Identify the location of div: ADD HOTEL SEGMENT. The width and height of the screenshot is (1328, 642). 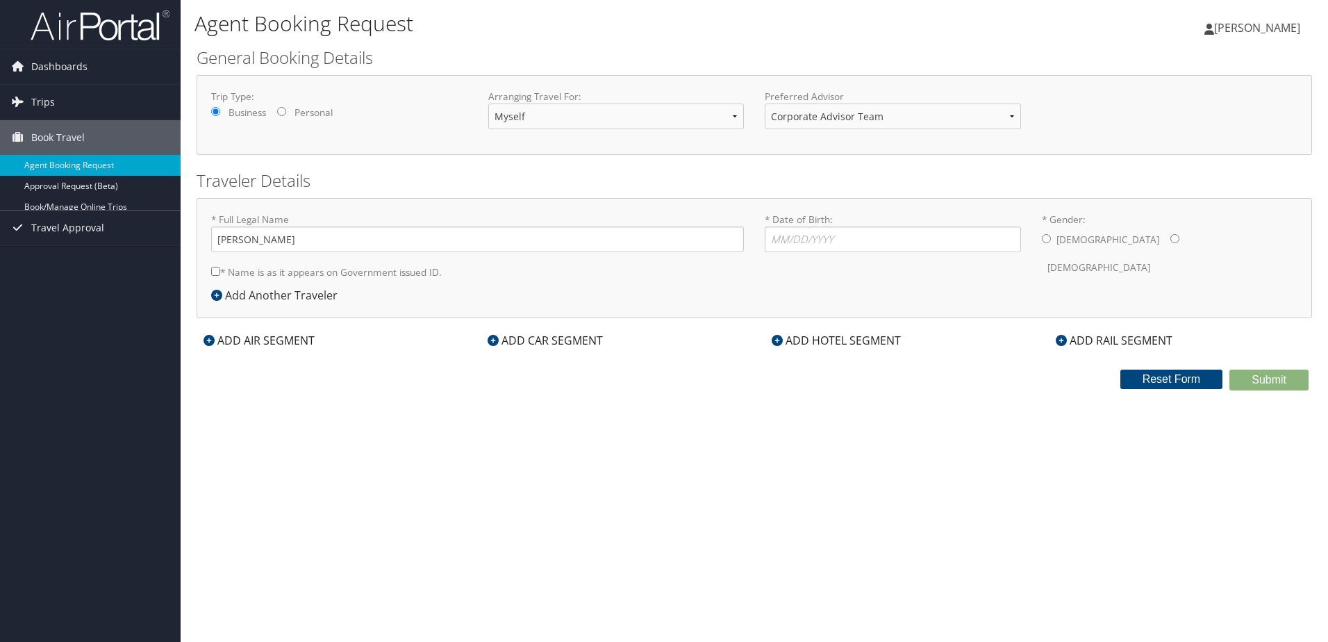
(836, 340).